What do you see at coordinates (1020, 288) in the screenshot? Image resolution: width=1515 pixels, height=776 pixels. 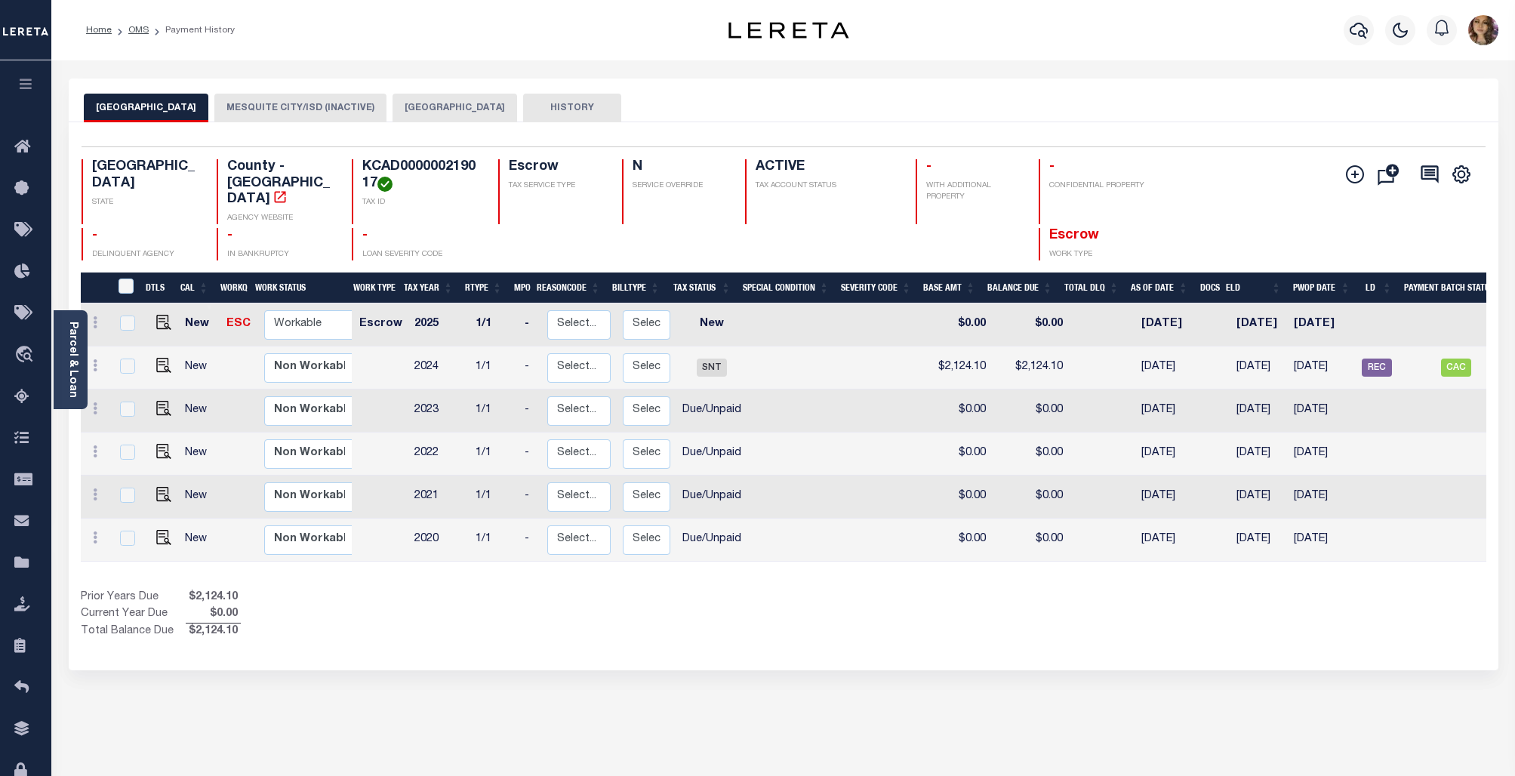 I see `th: Balance Due: activate to sort column ascending` at bounding box center [1020, 288].